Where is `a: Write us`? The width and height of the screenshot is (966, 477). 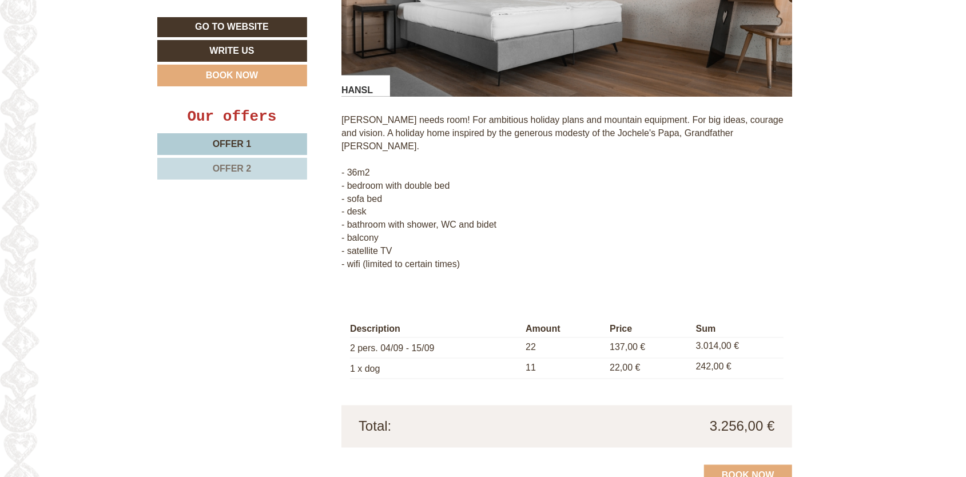
a: Write us is located at coordinates (232, 51).